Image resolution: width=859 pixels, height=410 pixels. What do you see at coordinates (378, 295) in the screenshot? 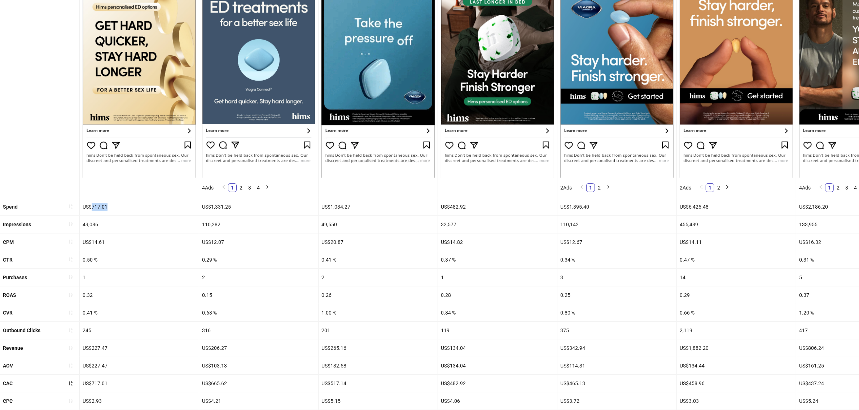
I see `div: 0.26` at bounding box center [378, 295].